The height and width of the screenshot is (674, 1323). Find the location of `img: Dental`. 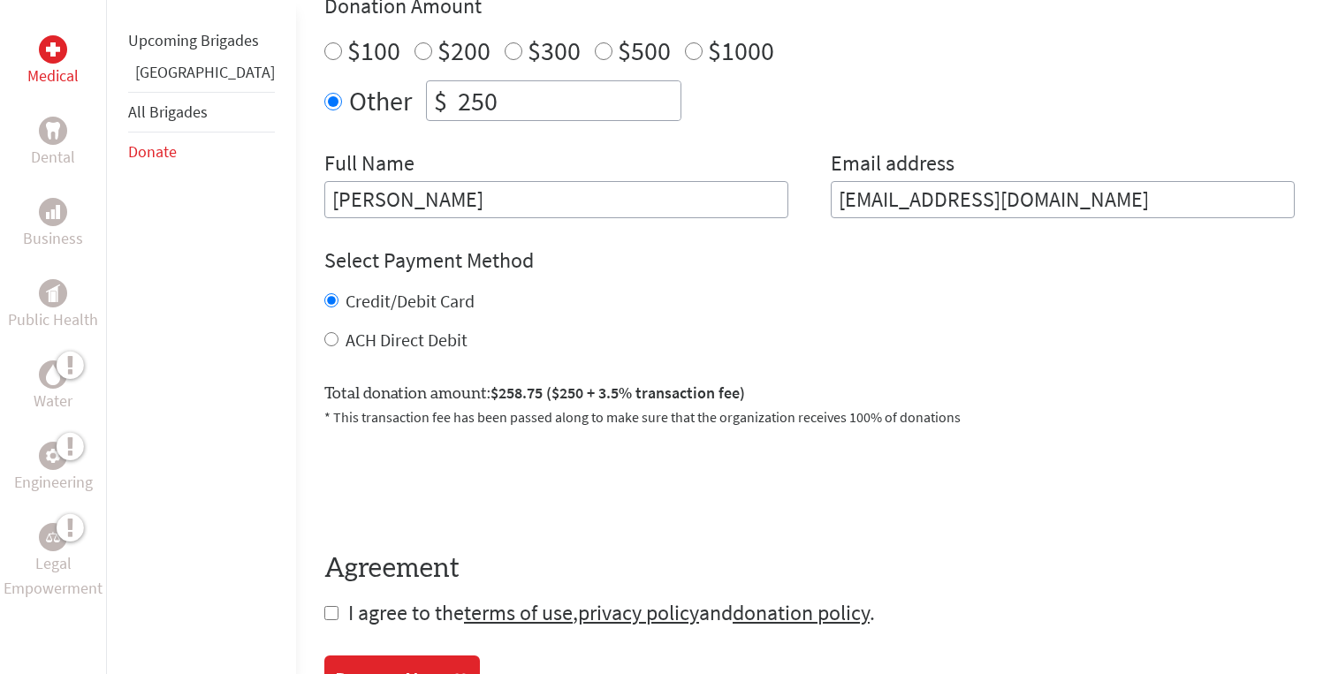

img: Dental is located at coordinates (53, 130).